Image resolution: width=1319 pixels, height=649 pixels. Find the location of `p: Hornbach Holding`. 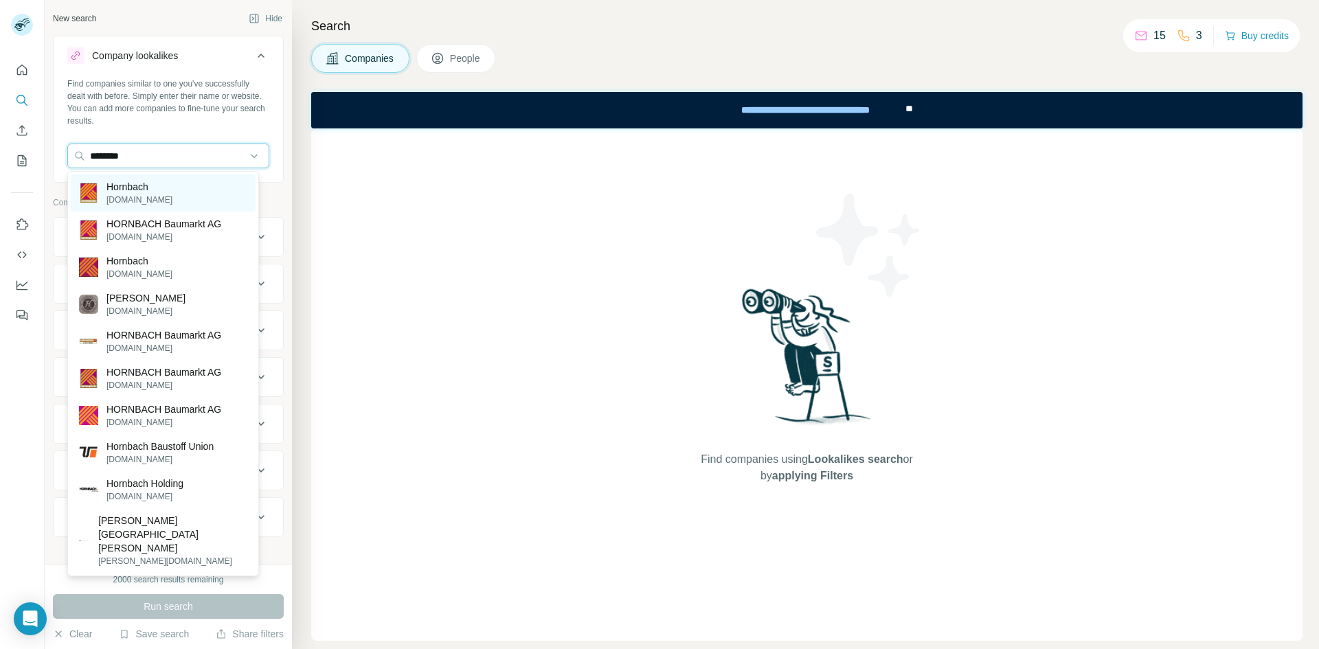

p: Hornbach Holding is located at coordinates (145, 484).